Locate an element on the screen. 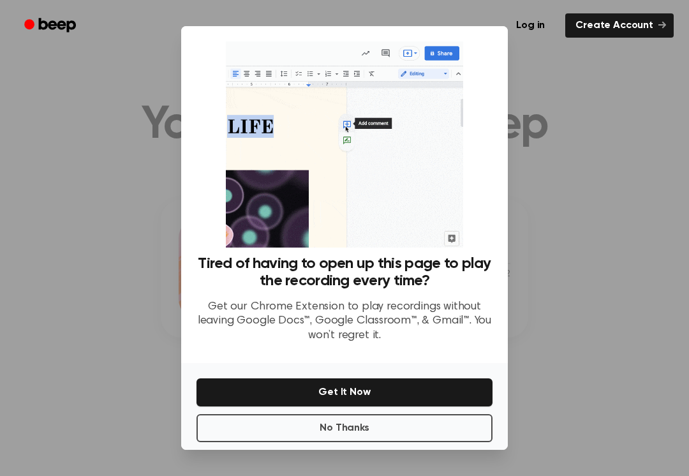 This screenshot has width=689, height=476. h3: Tired of having to open up this page to play the recording every time? is located at coordinates (345, 273).